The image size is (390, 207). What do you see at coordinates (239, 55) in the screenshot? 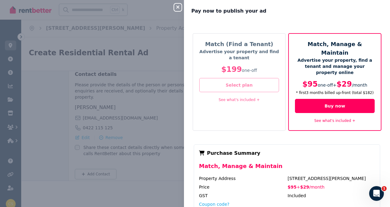
I see `p: Advertise your property and find a tenant` at bounding box center [239, 55].